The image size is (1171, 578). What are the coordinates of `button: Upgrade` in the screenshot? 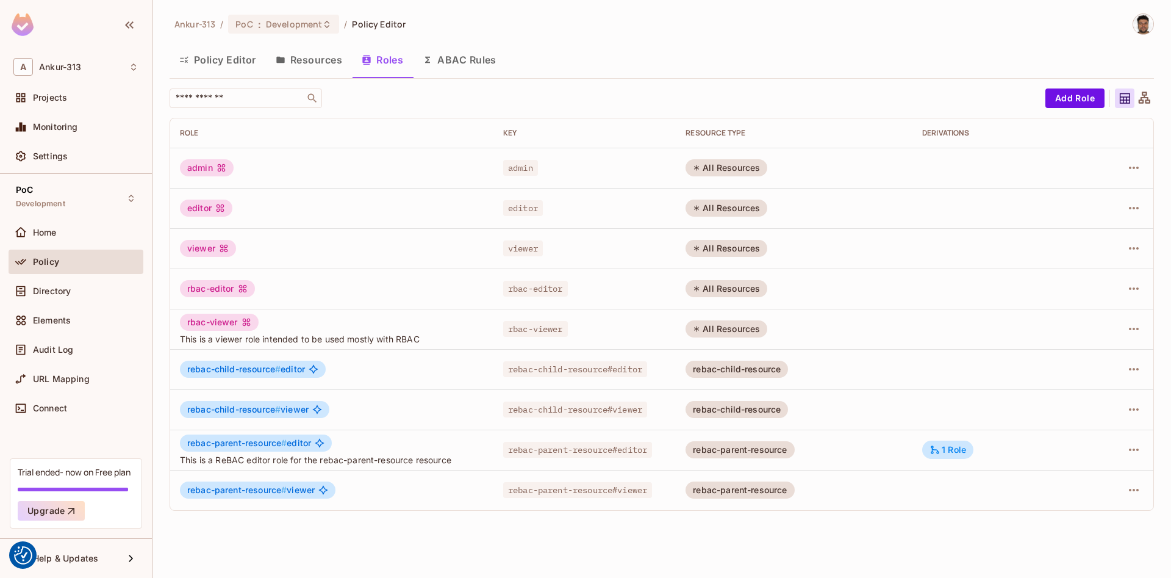 It's located at (51, 510).